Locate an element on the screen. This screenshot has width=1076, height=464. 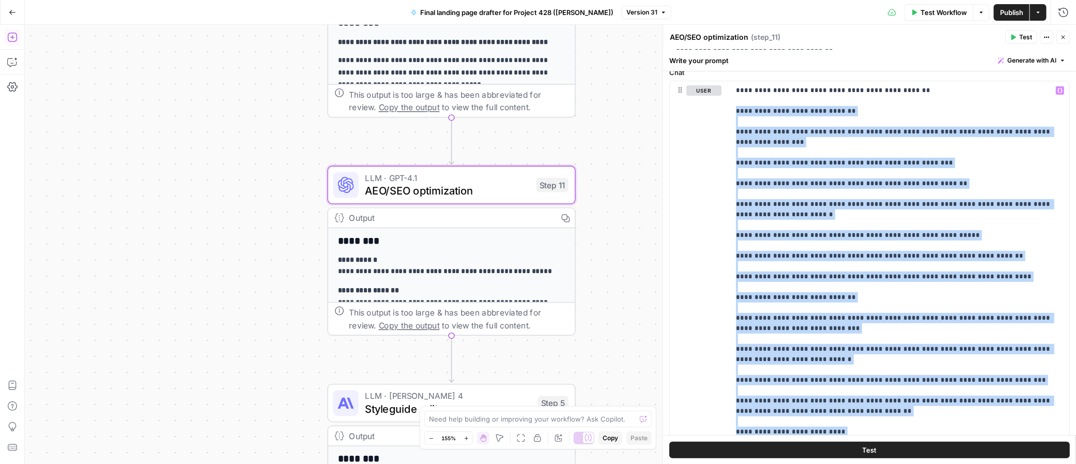
g: Edge from step_3 to step_11 is located at coordinates (451, 140).